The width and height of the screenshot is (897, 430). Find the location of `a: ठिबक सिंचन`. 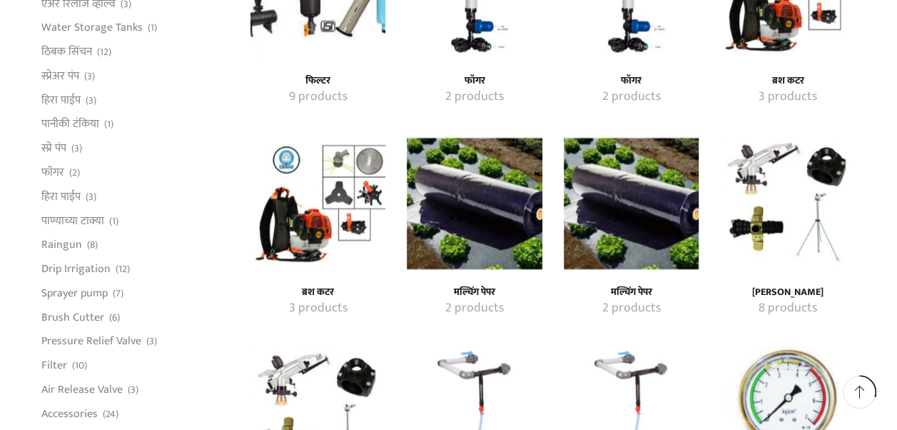

a: ठिबक सिंचन is located at coordinates (66, 52).